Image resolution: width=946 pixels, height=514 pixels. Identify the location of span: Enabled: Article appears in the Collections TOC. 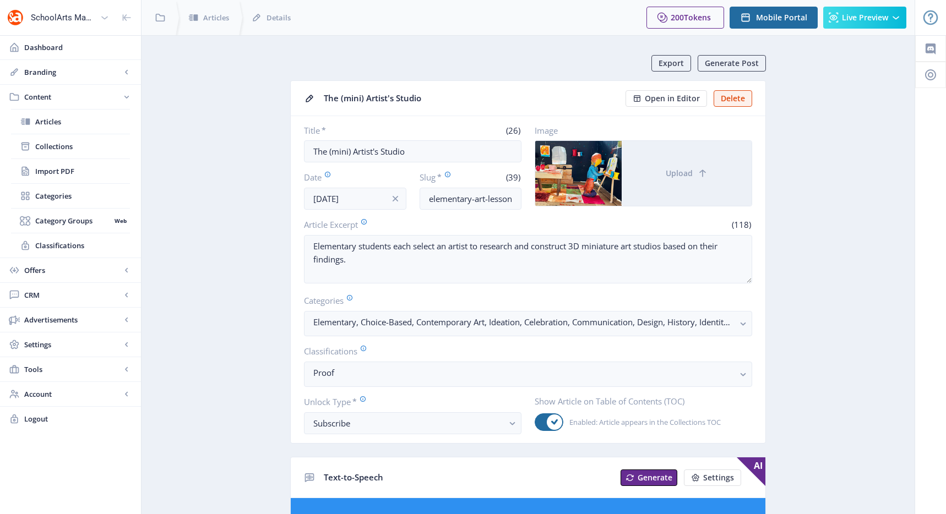
(642, 422).